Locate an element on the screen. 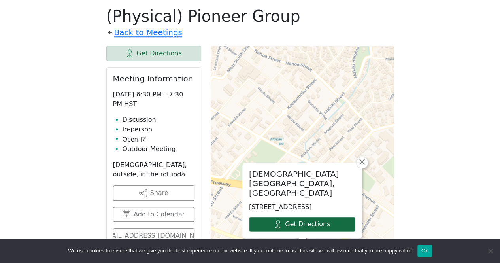 This screenshot has width=500, height=263. span: No is located at coordinates (490, 251).